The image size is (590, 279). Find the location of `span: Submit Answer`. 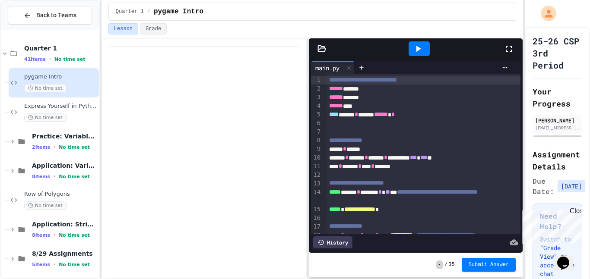

span: Submit Answer is located at coordinates (489, 265).